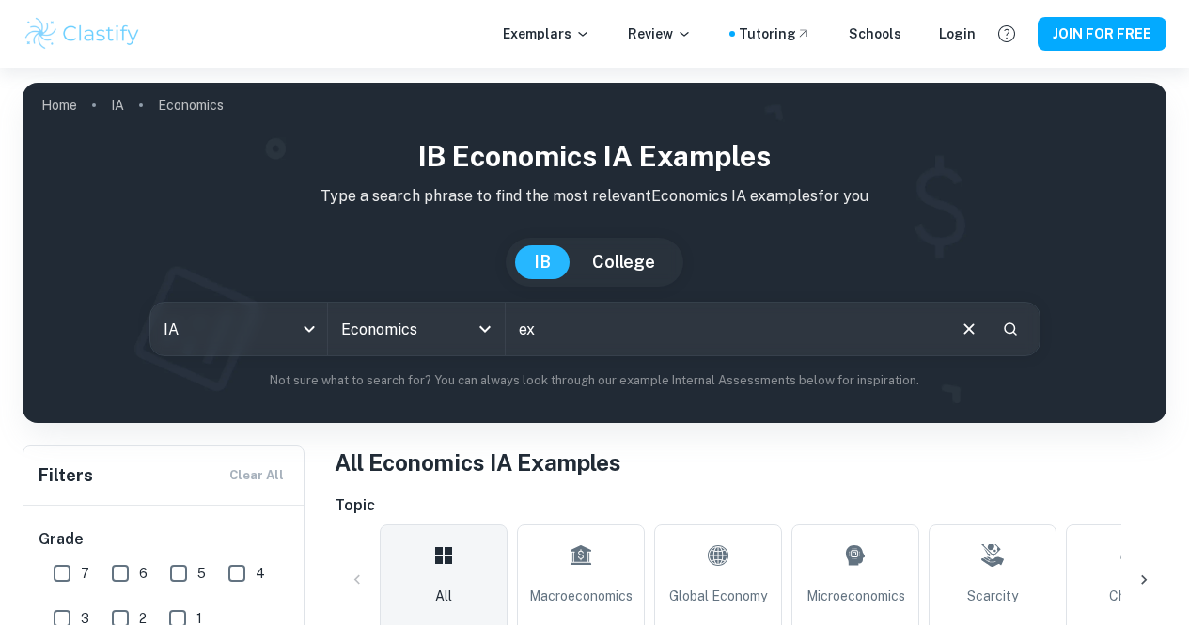 The image size is (1189, 625). What do you see at coordinates (1102, 34) in the screenshot?
I see `button: JOIN FOR FREE` at bounding box center [1102, 34].